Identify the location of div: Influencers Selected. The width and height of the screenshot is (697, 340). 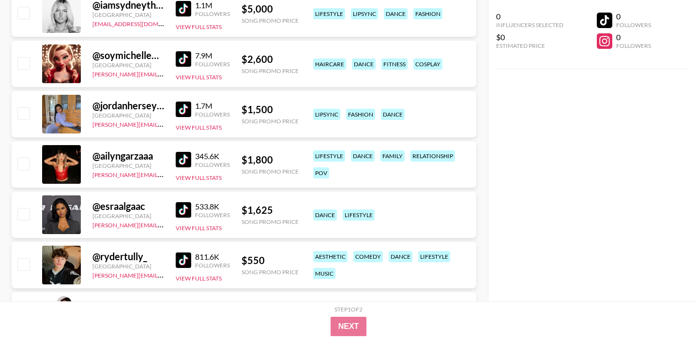
(530, 25).